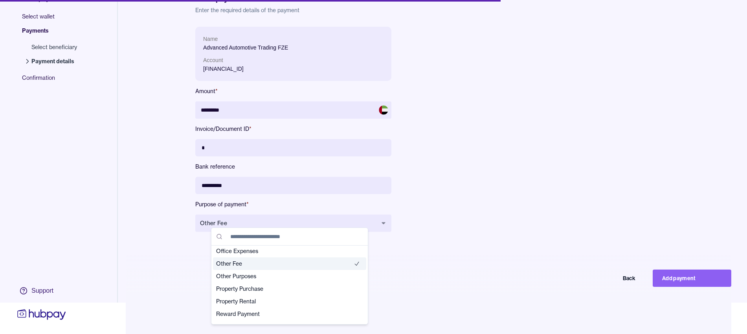 The width and height of the screenshot is (747, 334). Describe the element at coordinates (285, 326) in the screenshot. I see `span: Royalty/Copyright Fee` at that location.